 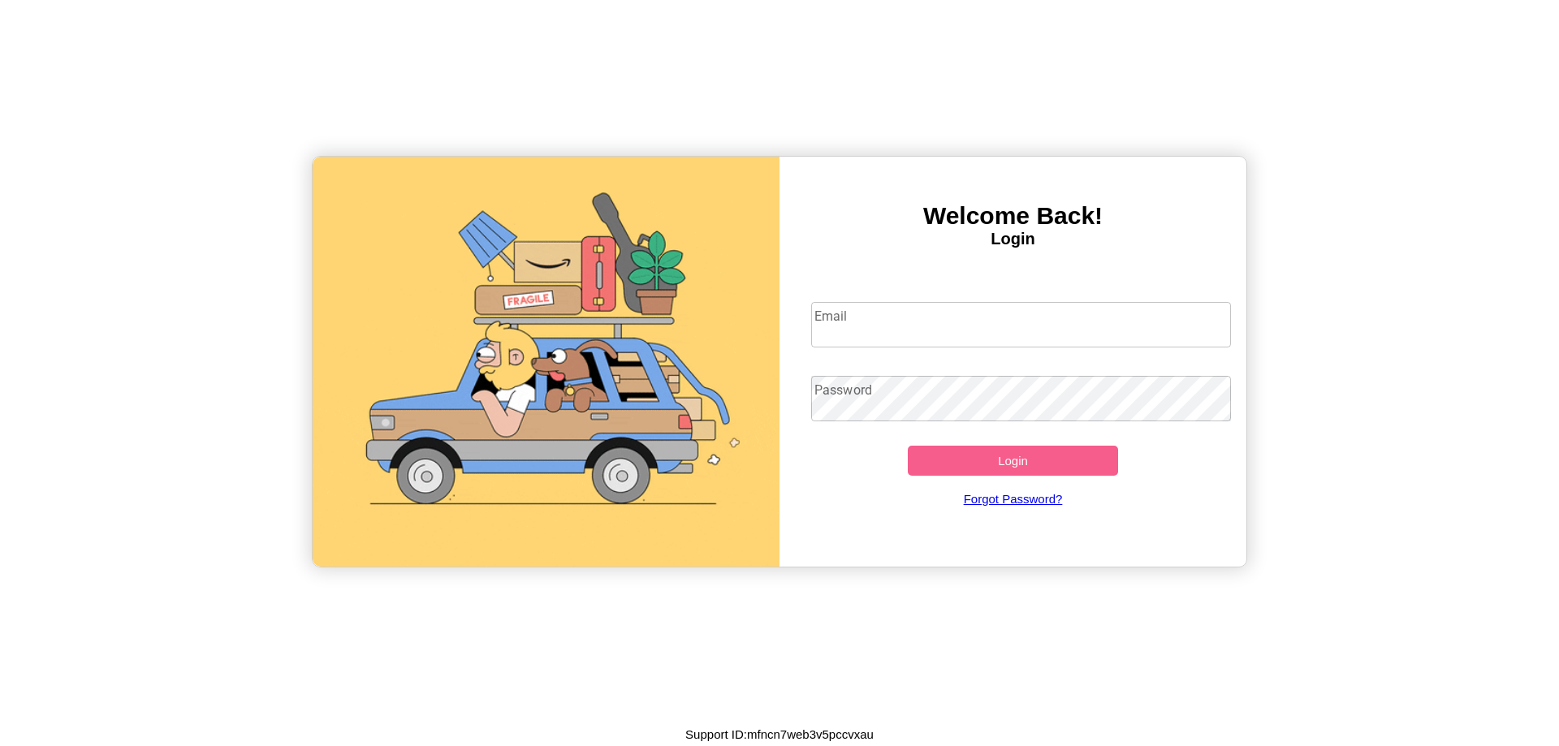 What do you see at coordinates (546, 361) in the screenshot?
I see `img: gif` at bounding box center [546, 361].